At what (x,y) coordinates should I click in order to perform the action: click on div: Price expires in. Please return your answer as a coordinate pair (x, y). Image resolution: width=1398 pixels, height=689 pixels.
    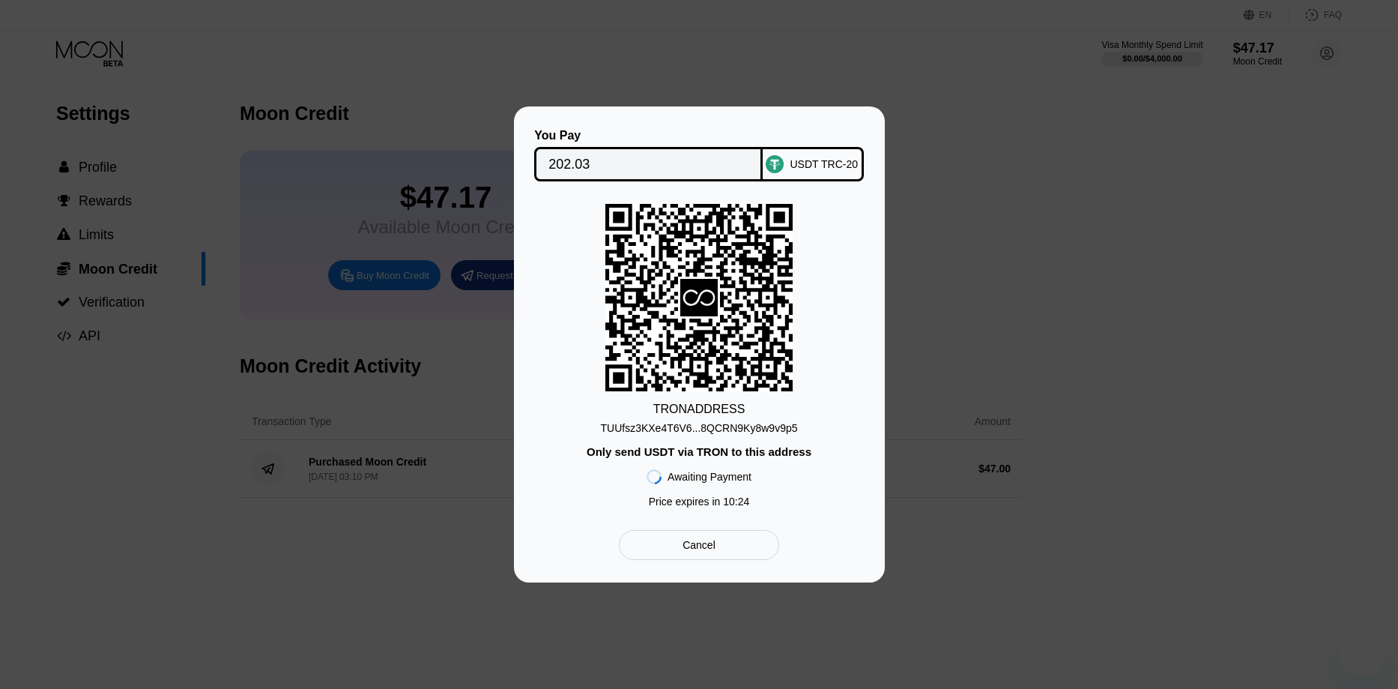
    Looking at the image, I should click on (699, 501).